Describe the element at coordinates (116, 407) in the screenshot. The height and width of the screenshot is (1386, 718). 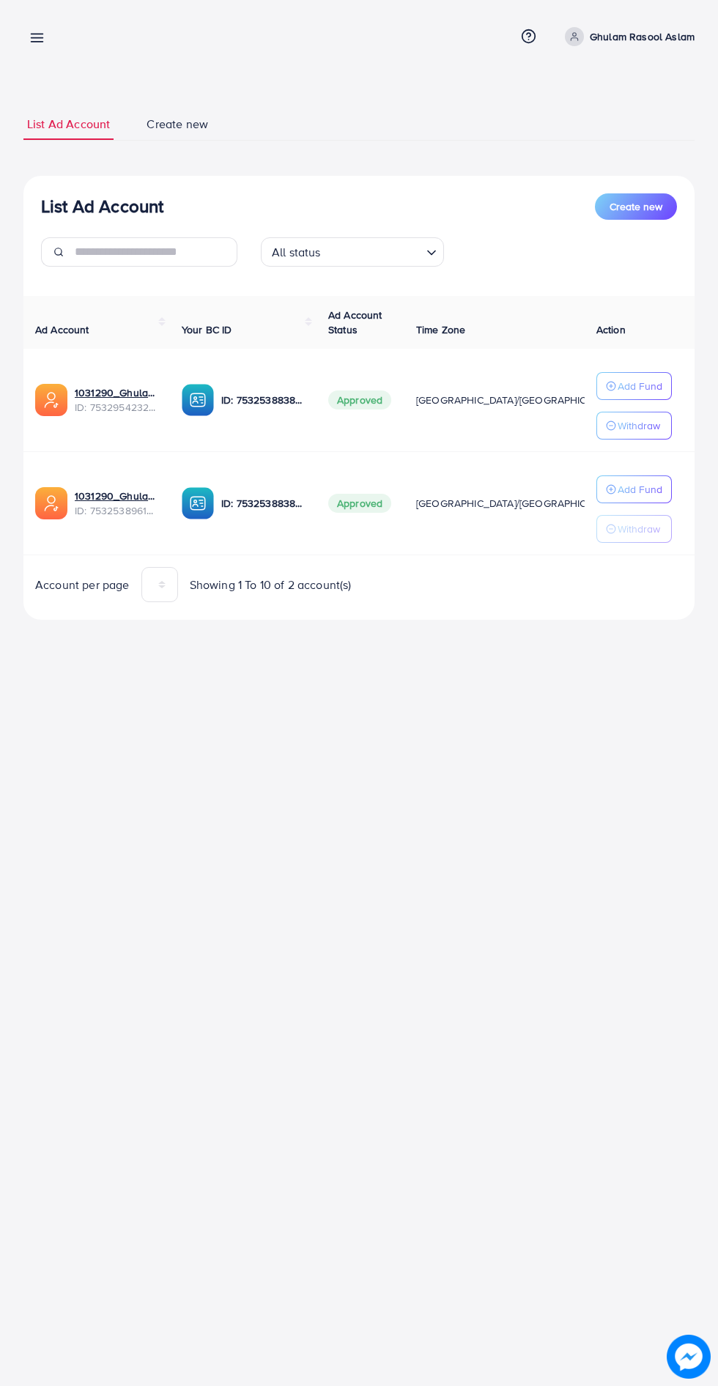
I see `span: ID: 7532954232266326017` at that location.